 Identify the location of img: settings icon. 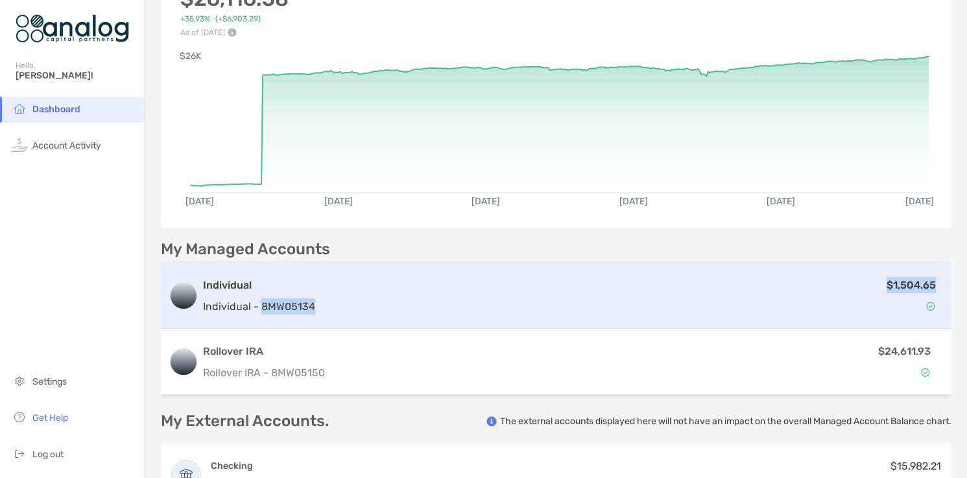
(19, 381).